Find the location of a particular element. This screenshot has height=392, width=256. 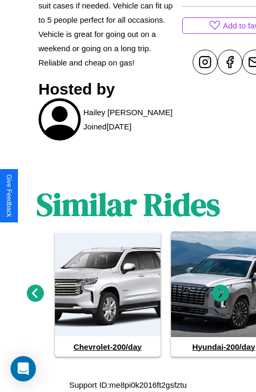

p: Support ID: me8pi0k2016ft2gsfztu is located at coordinates (128, 385).